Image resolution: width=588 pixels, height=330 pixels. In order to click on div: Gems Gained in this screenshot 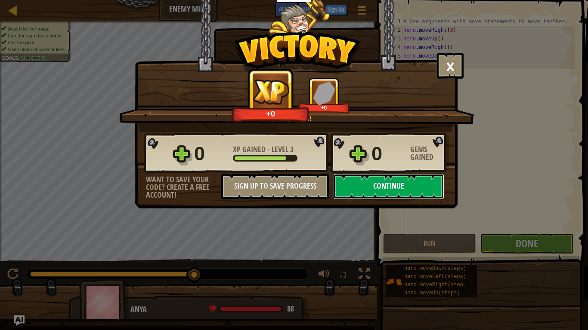, I will do `click(429, 154)`.